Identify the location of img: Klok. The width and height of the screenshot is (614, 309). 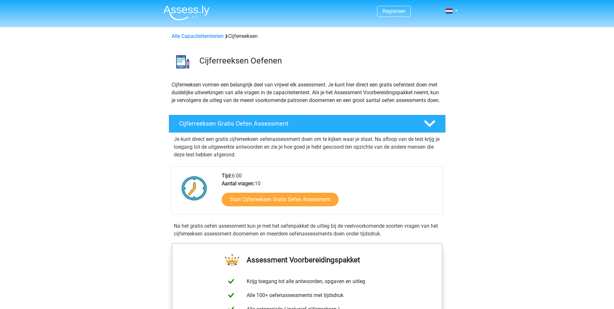
(194, 188).